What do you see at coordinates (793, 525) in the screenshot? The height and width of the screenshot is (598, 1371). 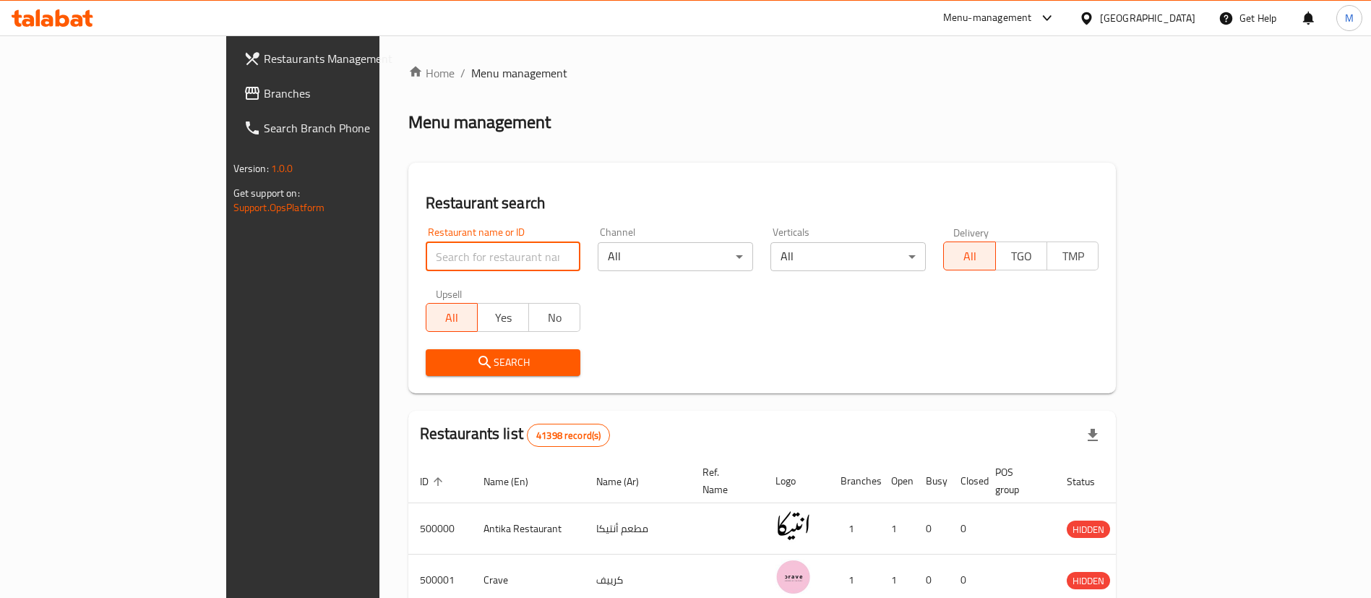 I see `img: Antika Restaurant` at bounding box center [793, 525].